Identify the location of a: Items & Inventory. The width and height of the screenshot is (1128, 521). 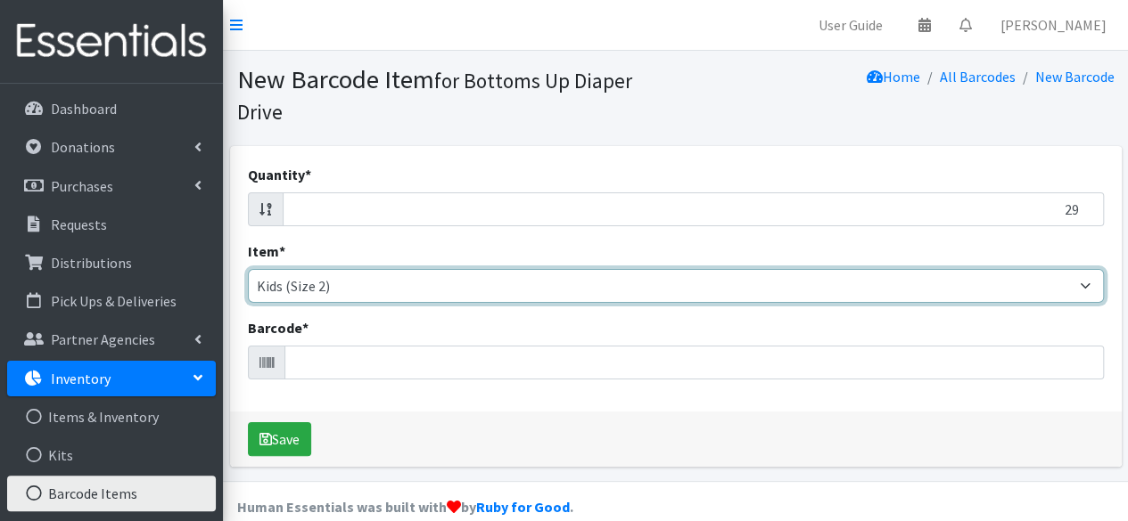
(111, 417).